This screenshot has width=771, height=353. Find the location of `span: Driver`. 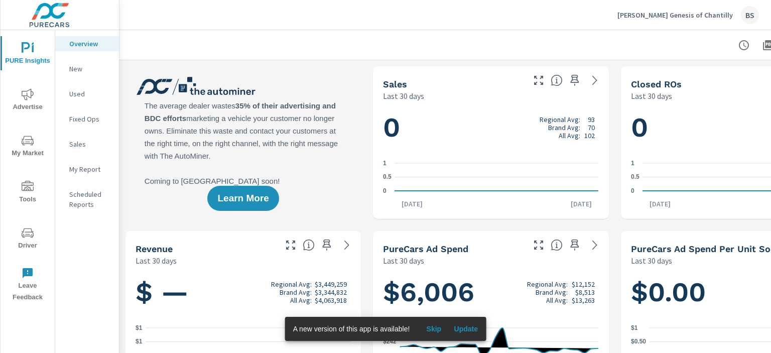

span: Driver is located at coordinates (28, 239).